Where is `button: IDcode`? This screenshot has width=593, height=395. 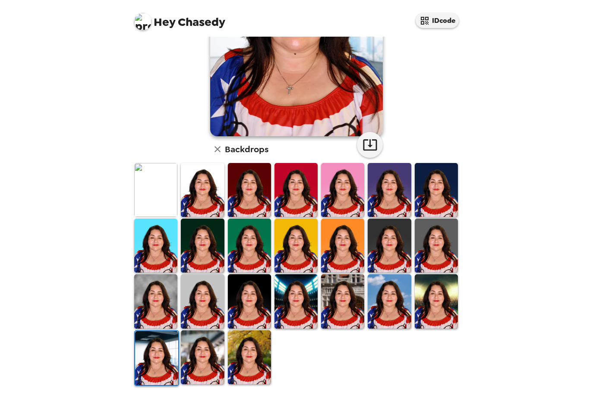 button: IDcode is located at coordinates (437, 20).